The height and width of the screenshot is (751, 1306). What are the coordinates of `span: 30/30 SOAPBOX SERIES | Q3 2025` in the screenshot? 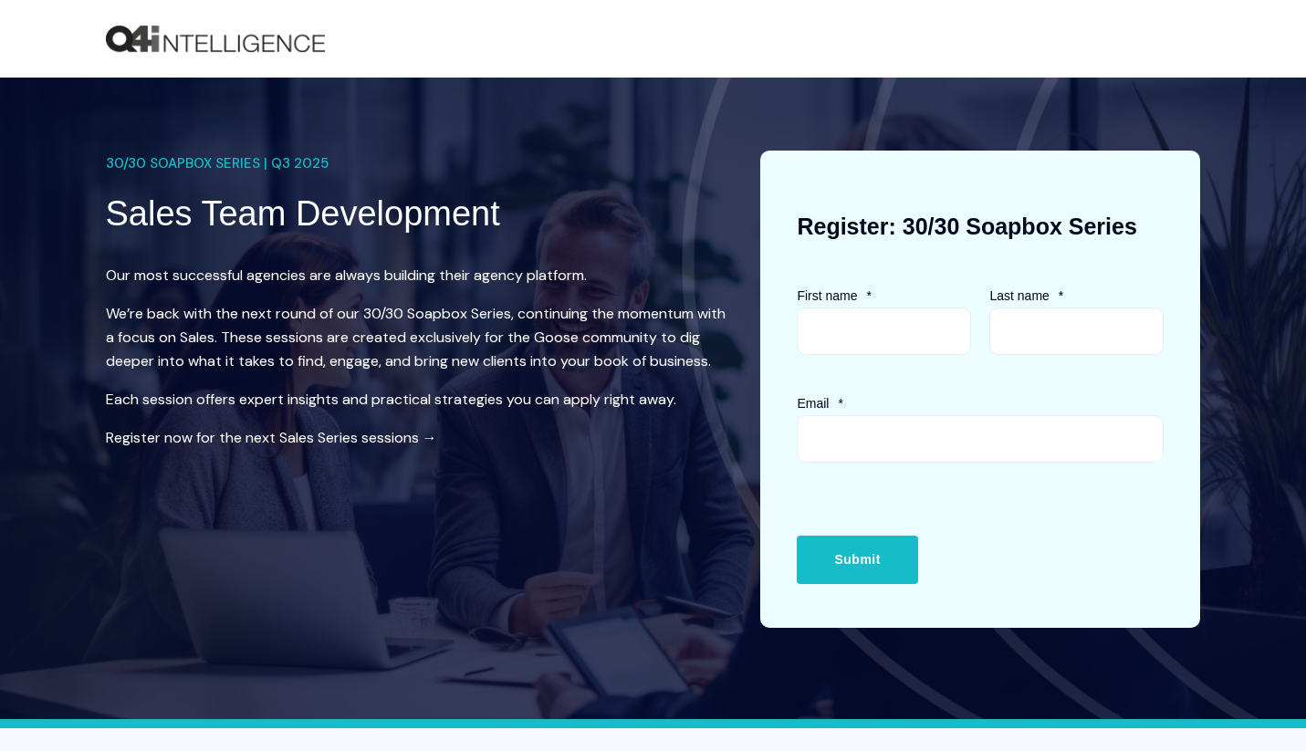 It's located at (217, 163).